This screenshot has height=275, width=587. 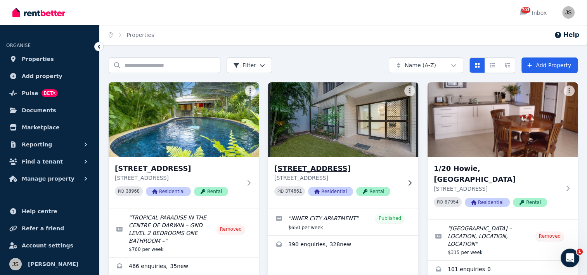 What do you see at coordinates (49, 161) in the screenshot?
I see `button: Find a tenant` at bounding box center [49, 161].